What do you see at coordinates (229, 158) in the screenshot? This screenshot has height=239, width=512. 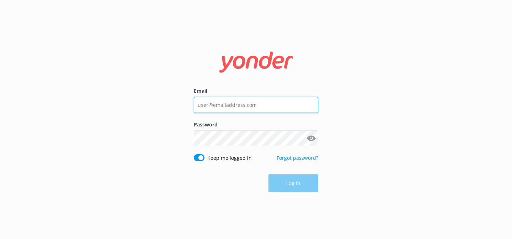 I see `label: Keep me logged in` at bounding box center [229, 158].